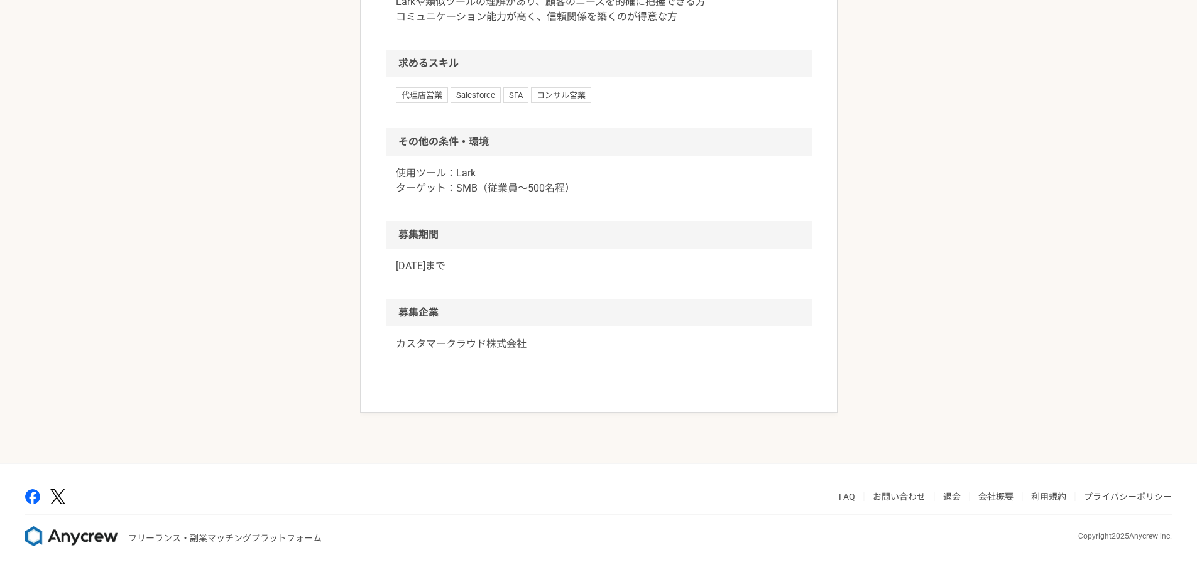 Image resolution: width=1197 pixels, height=572 pixels. Describe the element at coordinates (33, 497) in the screenshot. I see `img: facebook-2adfd474.png` at that location.